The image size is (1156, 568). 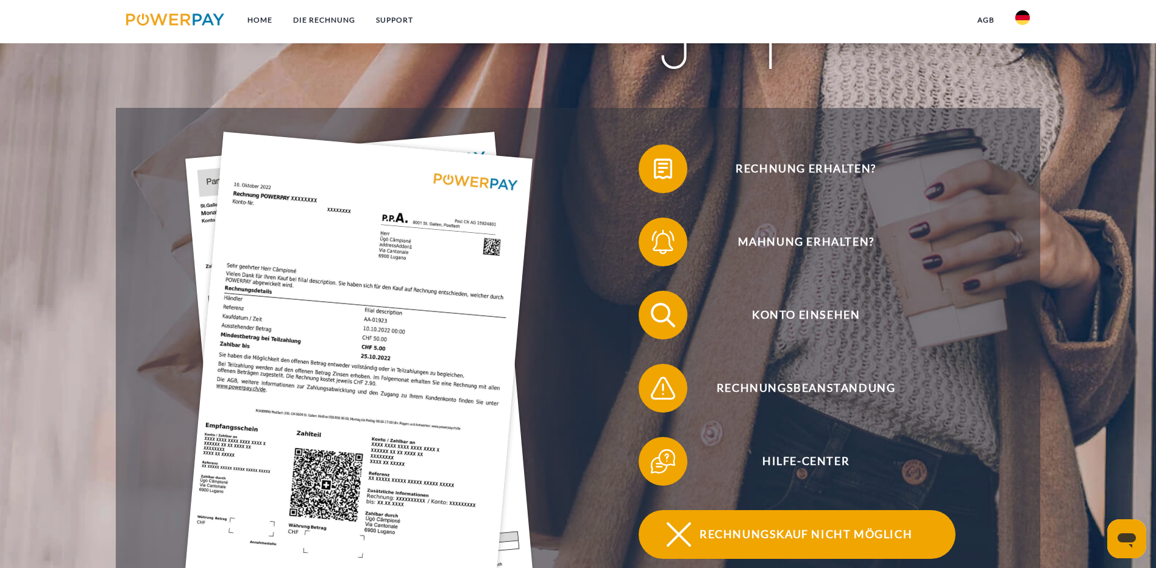 What do you see at coordinates (797, 461) in the screenshot?
I see `a: Hilfe-Center` at bounding box center [797, 461].